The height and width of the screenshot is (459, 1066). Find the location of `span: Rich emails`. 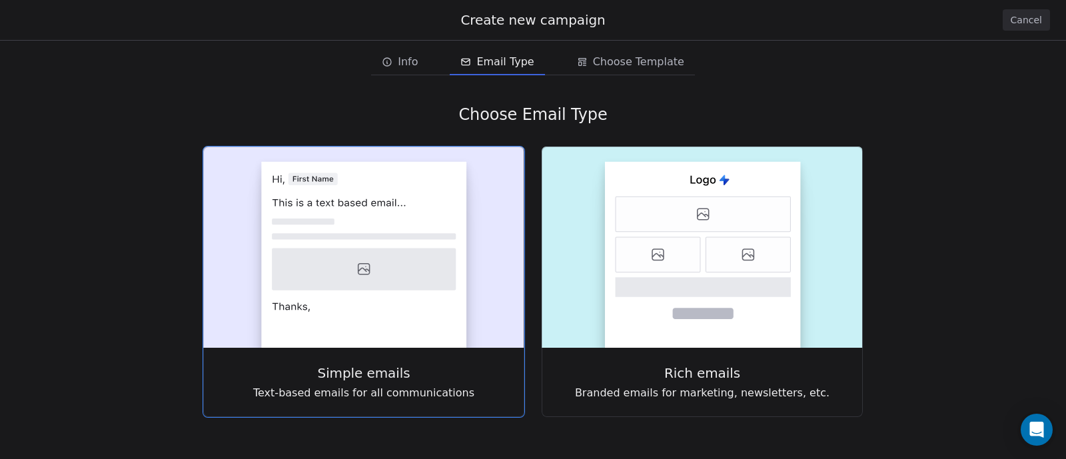

span: Rich emails is located at coordinates (702, 373).